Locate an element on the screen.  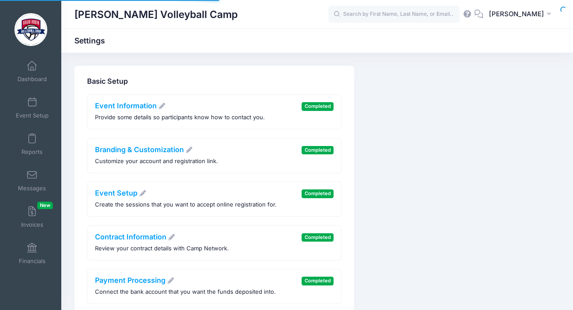
a: Financials is located at coordinates (32, 253).